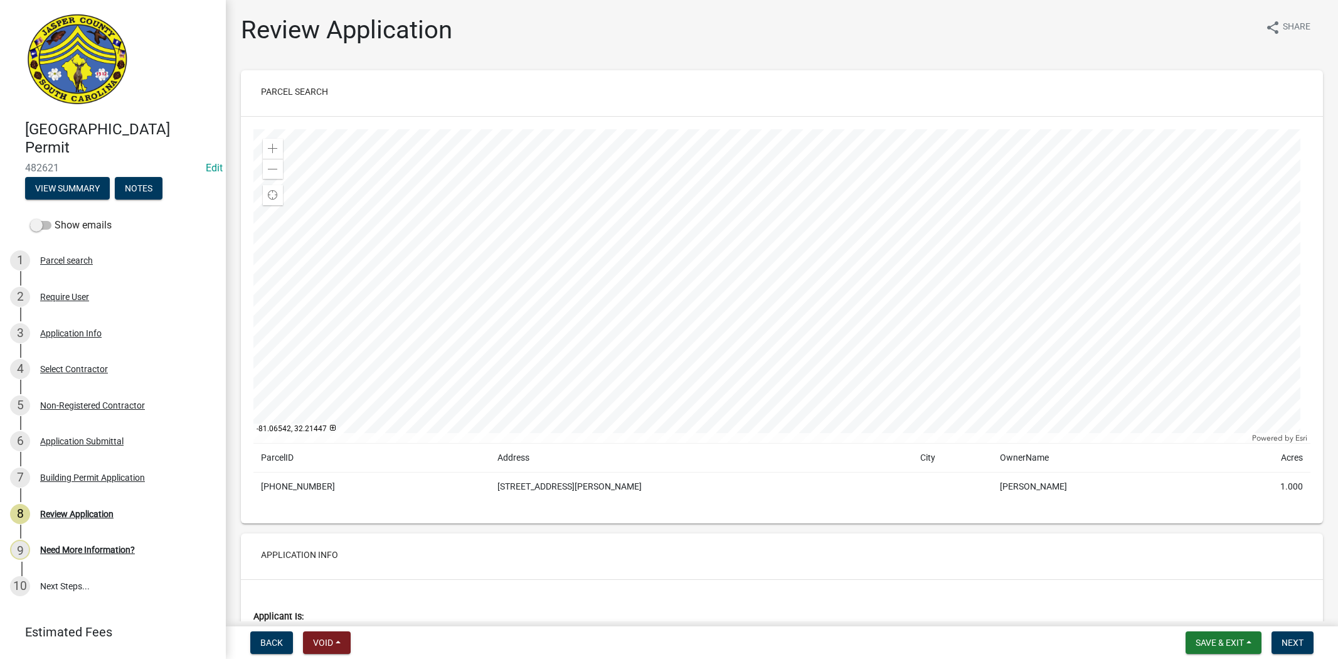  What do you see at coordinates (108, 632) in the screenshot?
I see `a: Estimated Fees` at bounding box center [108, 632].